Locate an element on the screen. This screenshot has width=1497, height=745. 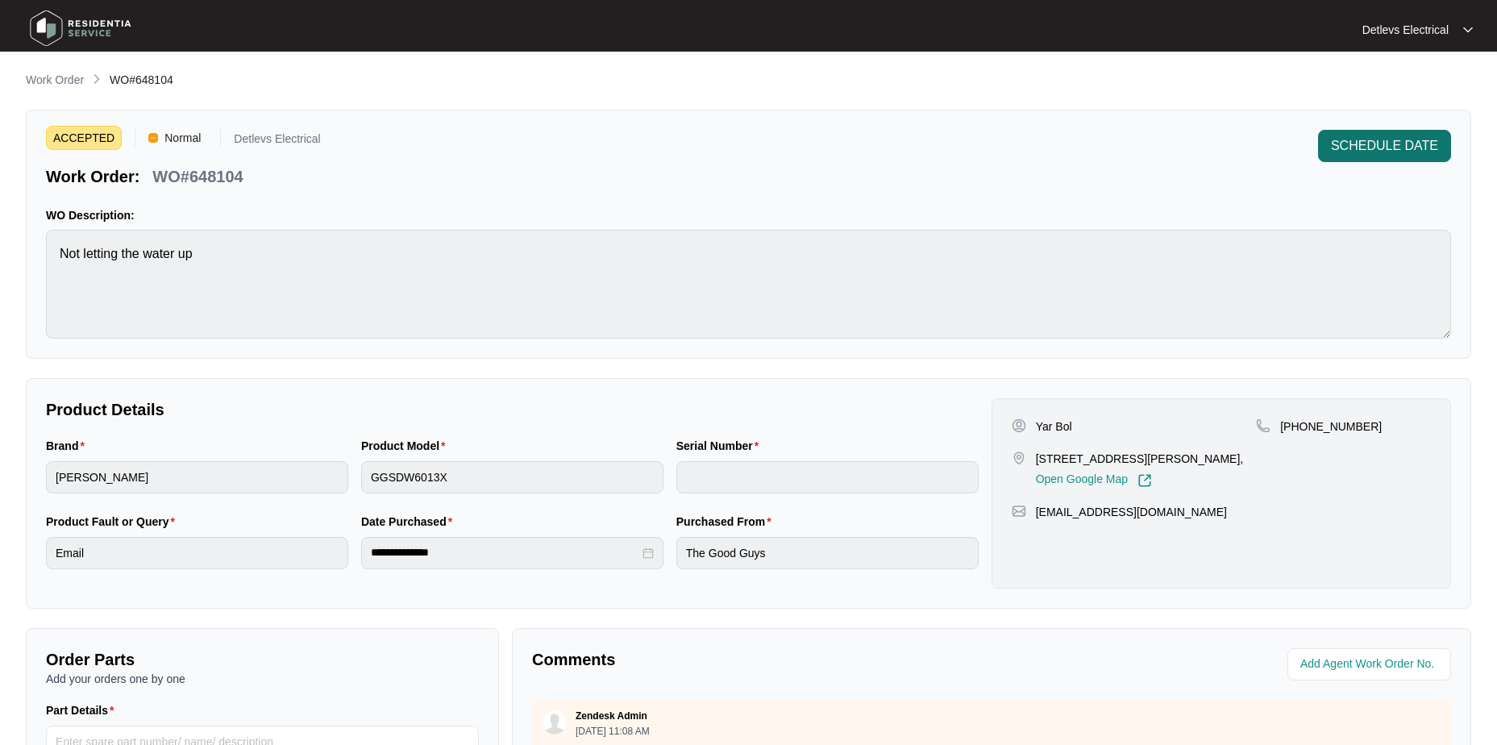
img: chevron-right is located at coordinates (97, 79).